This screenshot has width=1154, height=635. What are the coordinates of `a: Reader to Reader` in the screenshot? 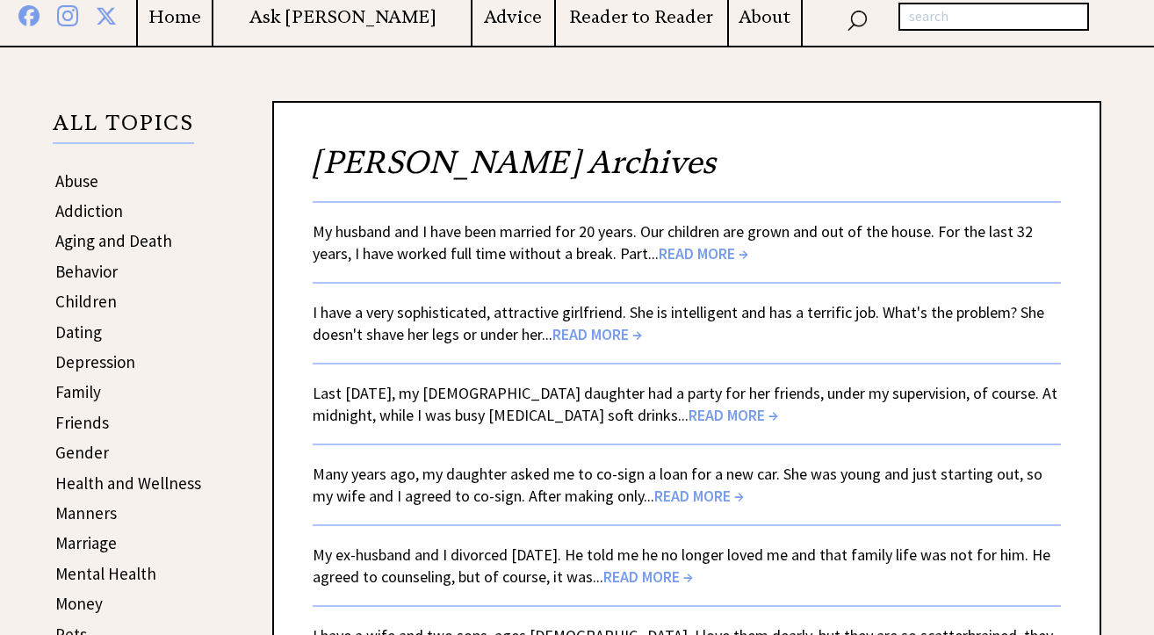 It's located at (641, 17).